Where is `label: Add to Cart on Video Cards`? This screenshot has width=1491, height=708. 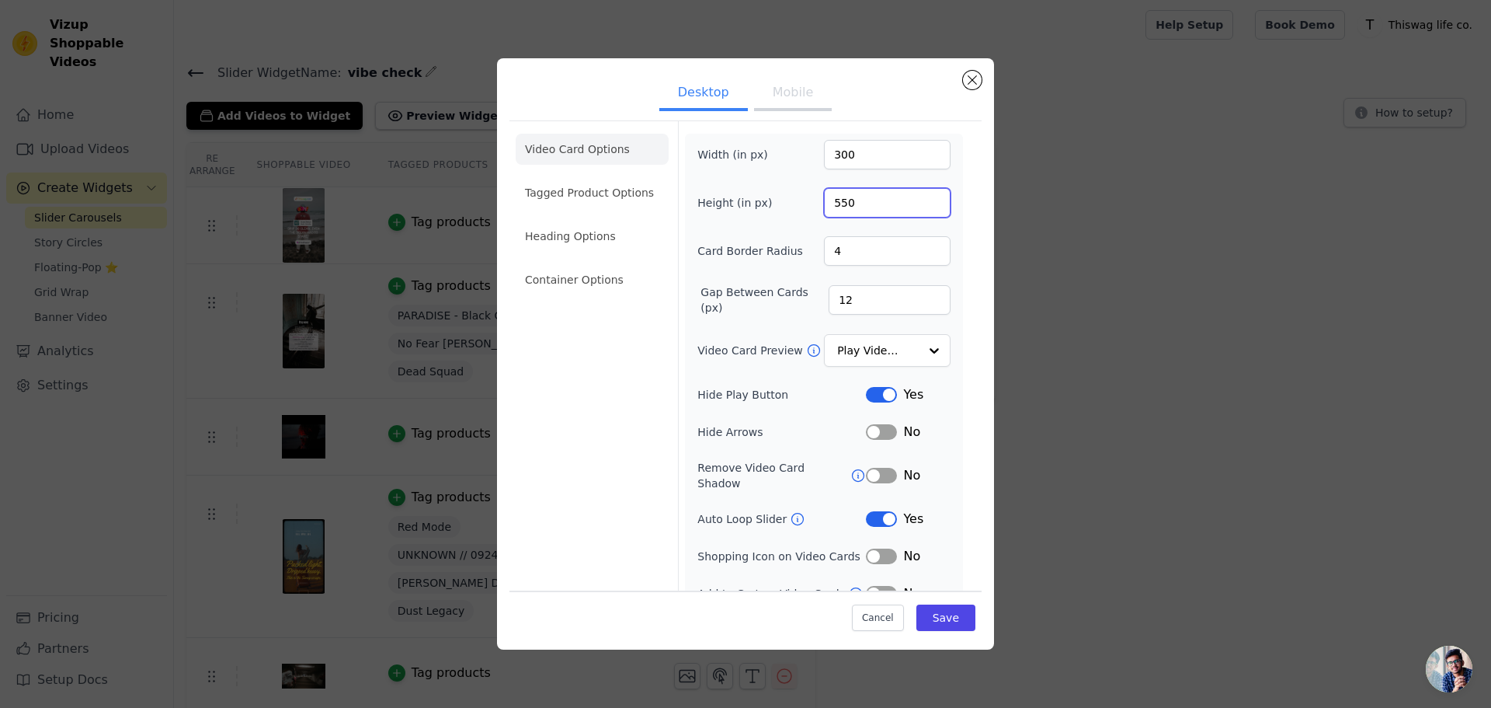 label: Add to Cart on Video Cards is located at coordinates (773, 593).